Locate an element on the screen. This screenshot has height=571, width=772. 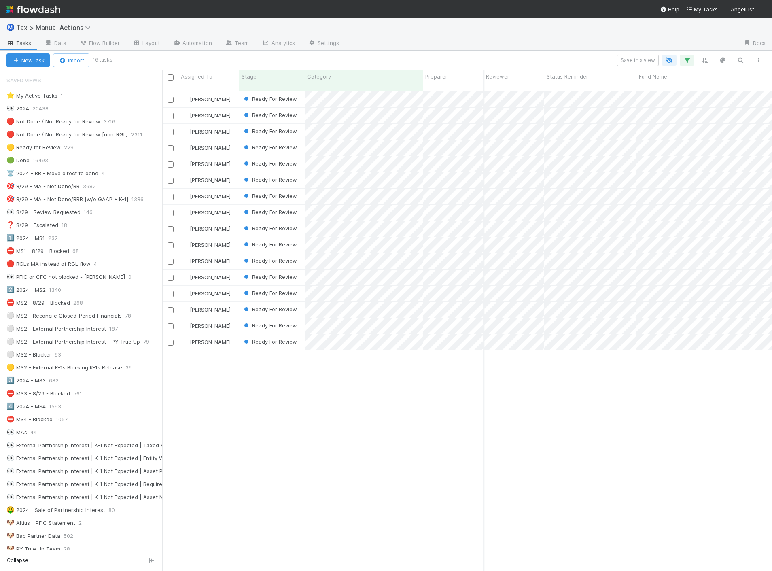
img: avatar_55a2f090-1307-4765-93b4-f04da16234ba.png is located at coordinates (762, 10).